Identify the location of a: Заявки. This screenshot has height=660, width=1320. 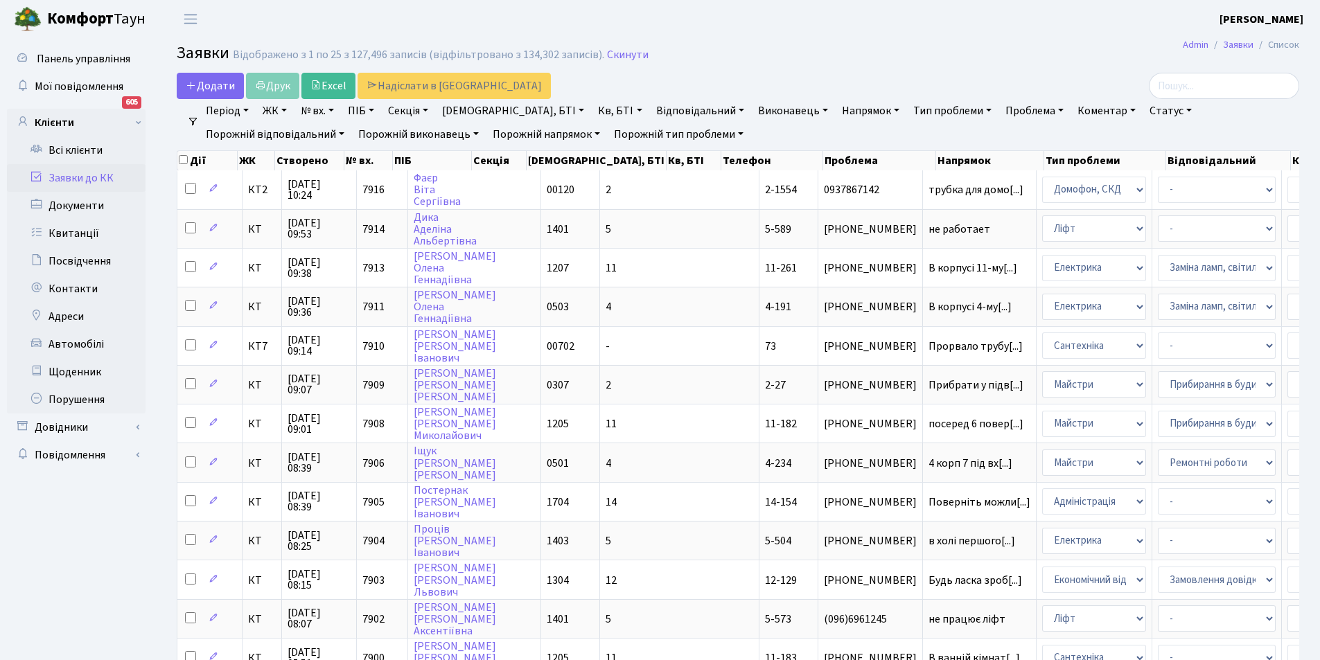
(1238, 44).